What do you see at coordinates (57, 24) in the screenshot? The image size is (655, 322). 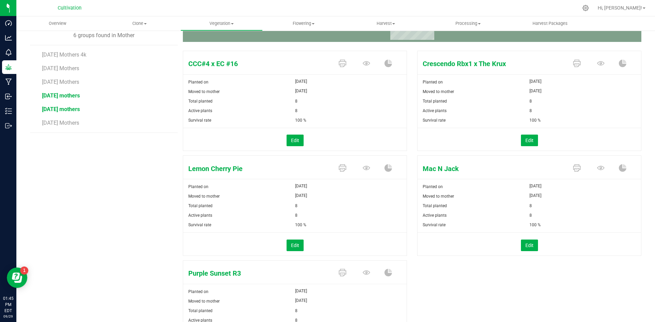 I see `a: Overview` at bounding box center [57, 24].